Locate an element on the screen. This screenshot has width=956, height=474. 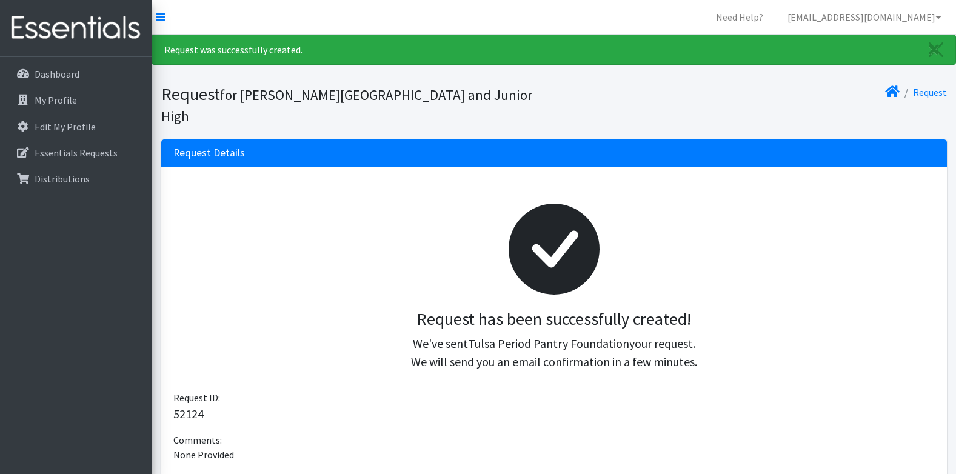
a: Need Help? is located at coordinates (739, 17).